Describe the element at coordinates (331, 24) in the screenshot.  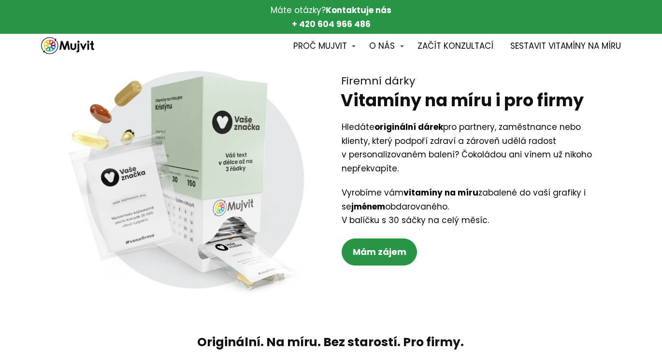
I see `strong: + 420 604 966 486` at that location.